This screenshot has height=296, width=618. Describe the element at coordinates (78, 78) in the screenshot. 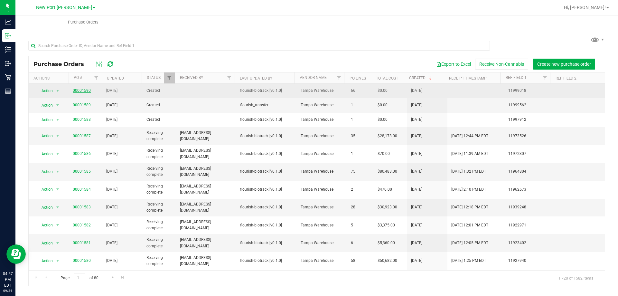

I see `a: PO #` at that location.